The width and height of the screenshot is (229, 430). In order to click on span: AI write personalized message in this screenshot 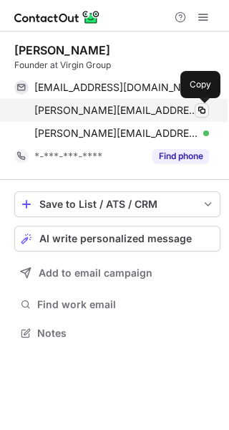, I will do `click(115, 238)`.